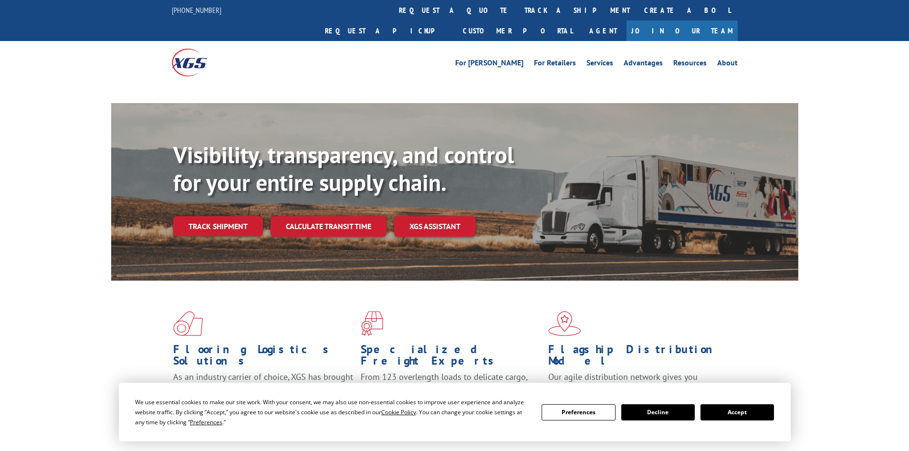  What do you see at coordinates (451, 392) in the screenshot?
I see `p: From 123 overlength loads to delicate cargo, our experienced staff knows the best way to move you...` at bounding box center [451, 392].